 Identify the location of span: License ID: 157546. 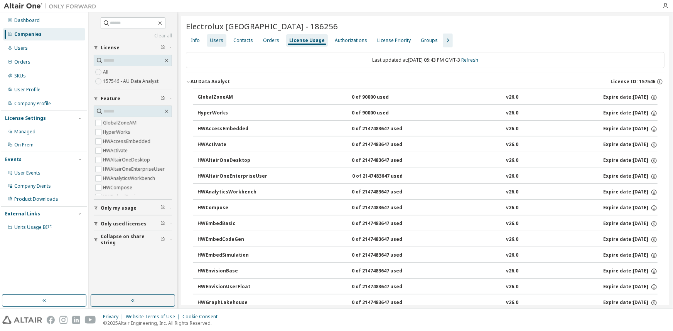
(633, 82).